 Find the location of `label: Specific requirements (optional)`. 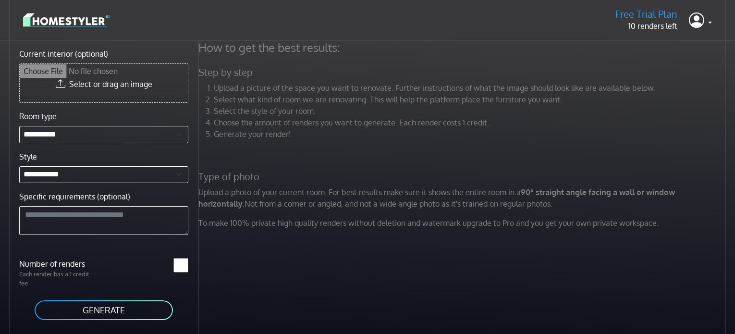

label: Specific requirements (optional) is located at coordinates (75, 197).